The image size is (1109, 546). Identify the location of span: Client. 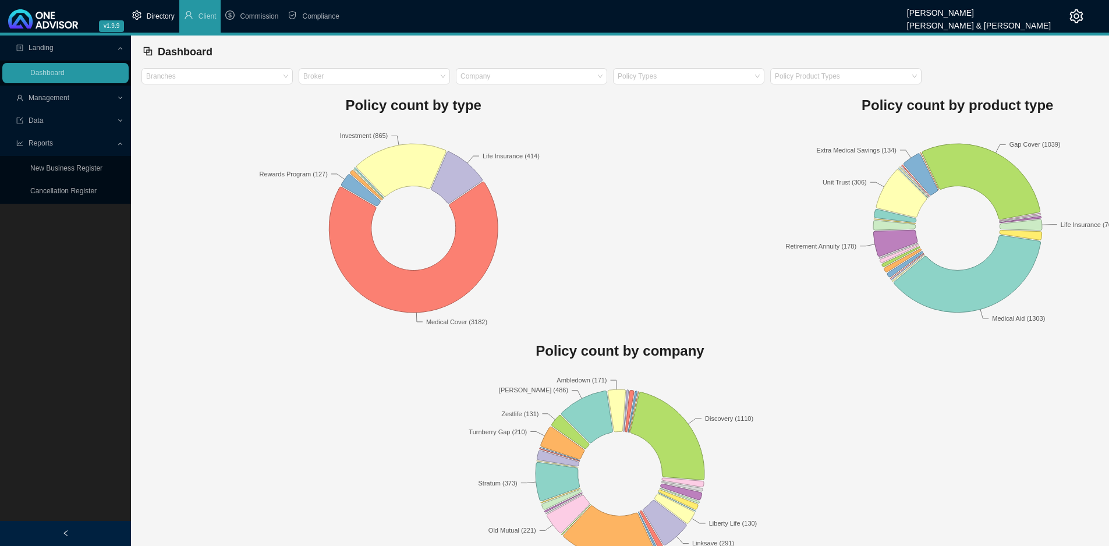
(207, 16).